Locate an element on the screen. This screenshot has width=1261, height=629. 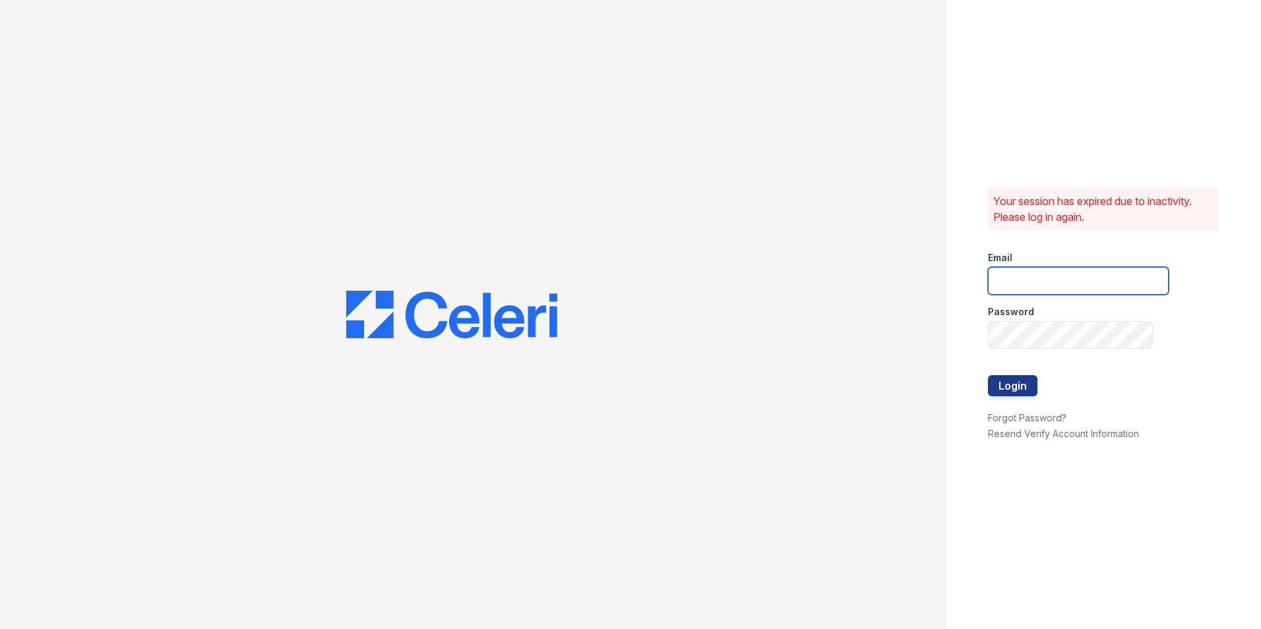
p: Your session has expired due to inactivity. Please log in again. is located at coordinates (1104, 209).